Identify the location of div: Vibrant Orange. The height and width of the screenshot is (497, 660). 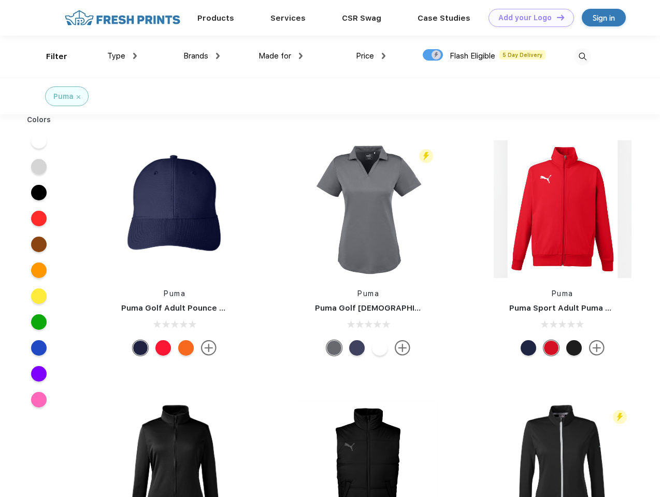
(186, 348).